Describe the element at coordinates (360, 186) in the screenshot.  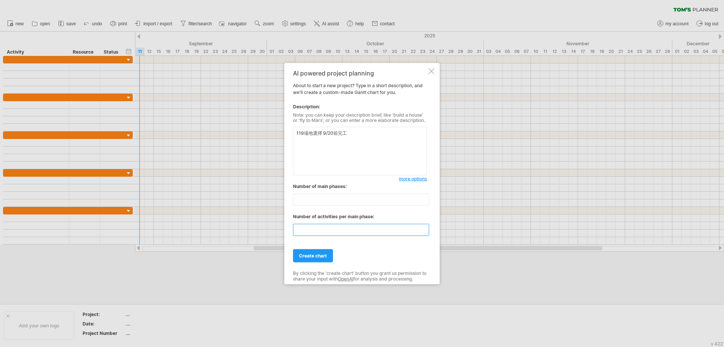
I see `div: Number of main phases:` at that location.